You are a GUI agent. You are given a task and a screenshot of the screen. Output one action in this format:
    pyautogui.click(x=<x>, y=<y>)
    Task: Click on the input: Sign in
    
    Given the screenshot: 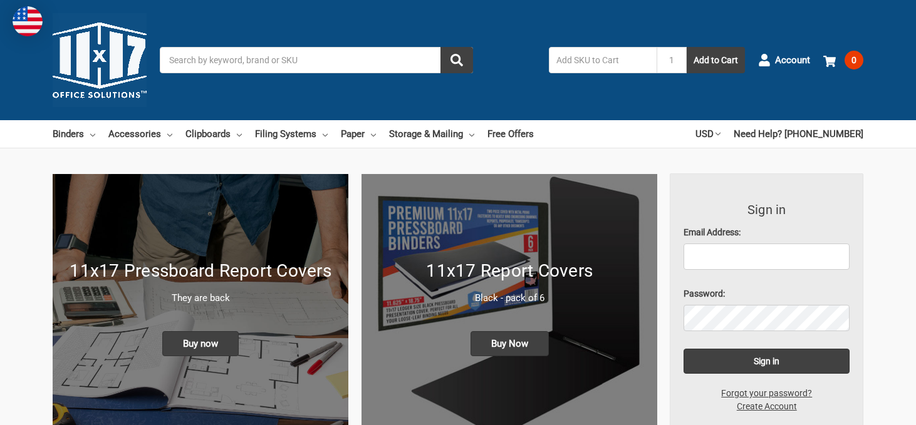 What is the action you would take?
    pyautogui.click(x=766, y=361)
    